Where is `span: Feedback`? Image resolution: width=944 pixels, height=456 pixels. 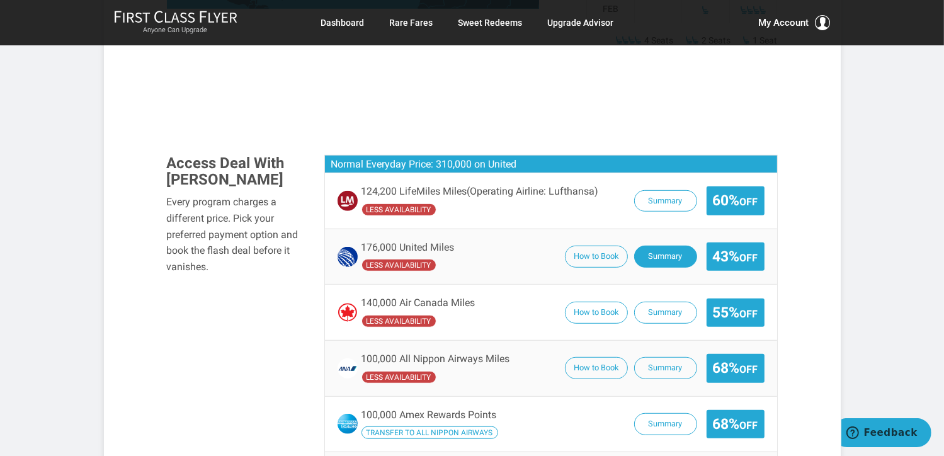
span: Feedback is located at coordinates (49, 14).